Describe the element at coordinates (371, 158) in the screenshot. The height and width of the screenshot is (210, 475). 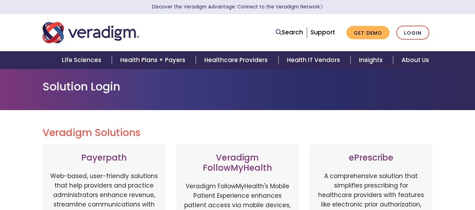
I see `h3: ePrescribe` at that location.